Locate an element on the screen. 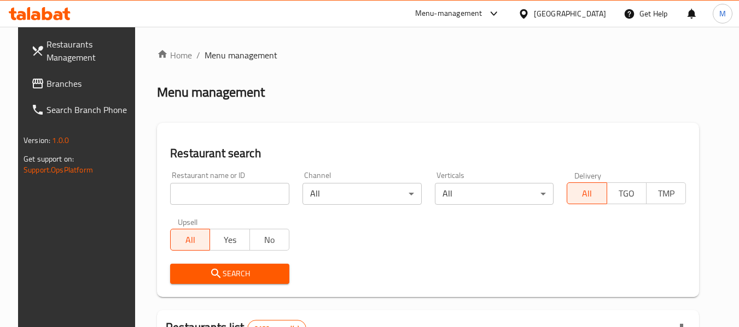 Image resolution: width=739 pixels, height=327 pixels. button: TGO is located at coordinates (626, 194).